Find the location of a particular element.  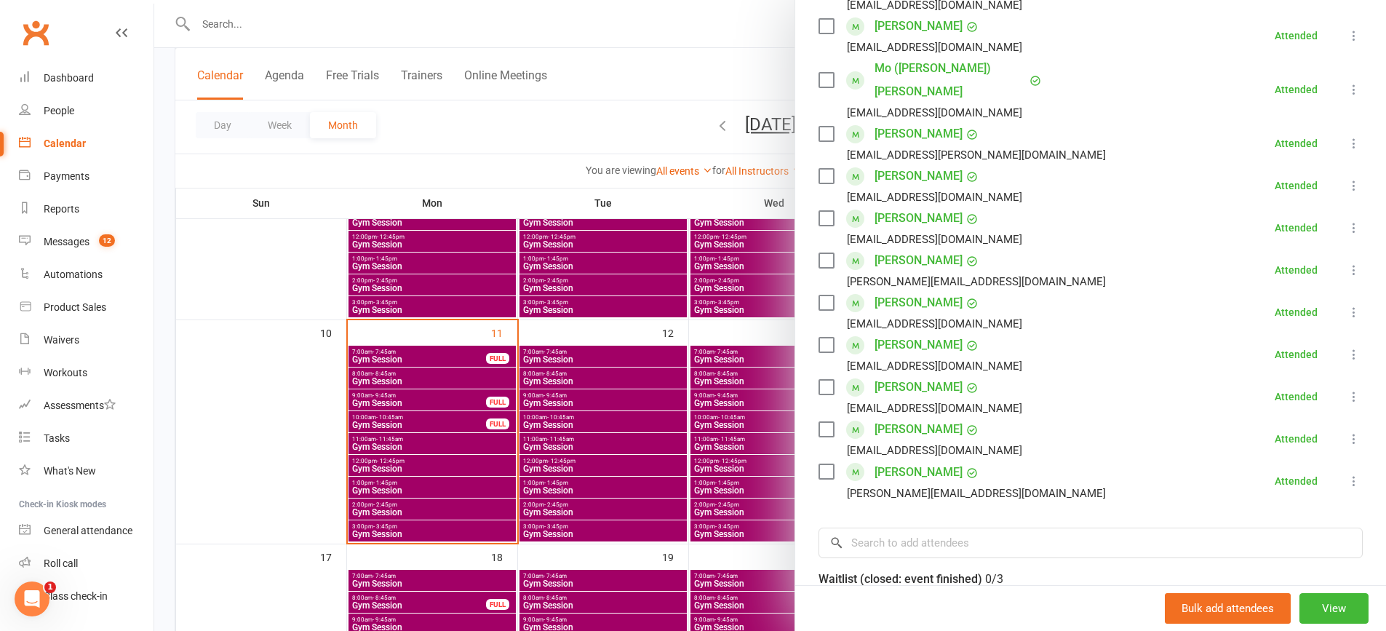

div: Automations is located at coordinates (73, 274).